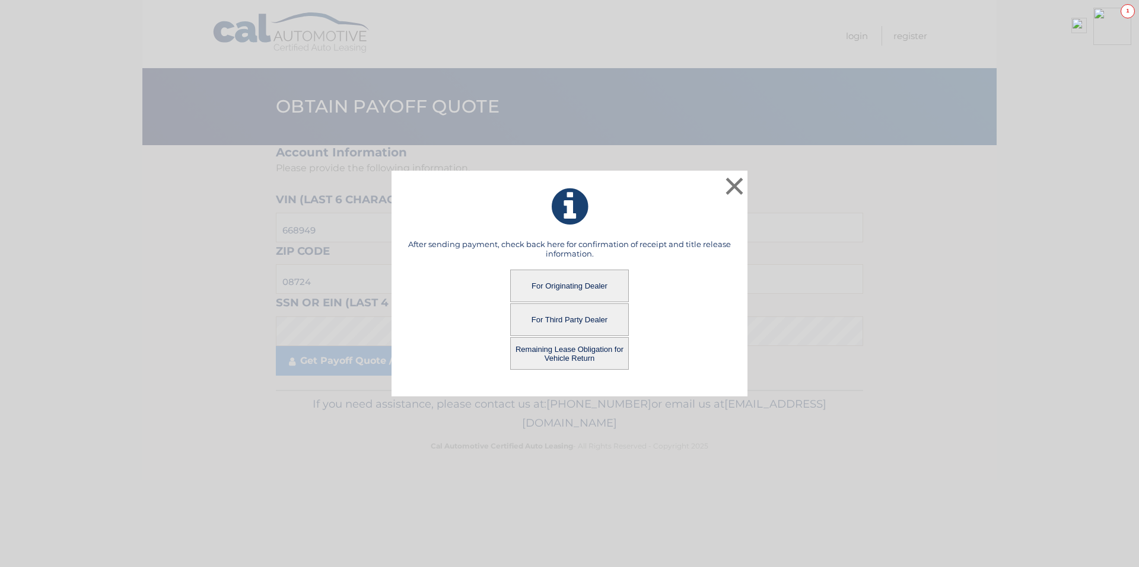 The width and height of the screenshot is (1139, 567). What do you see at coordinates (1112, 26) in the screenshot?
I see `img: minimized-icon.png` at bounding box center [1112, 26].